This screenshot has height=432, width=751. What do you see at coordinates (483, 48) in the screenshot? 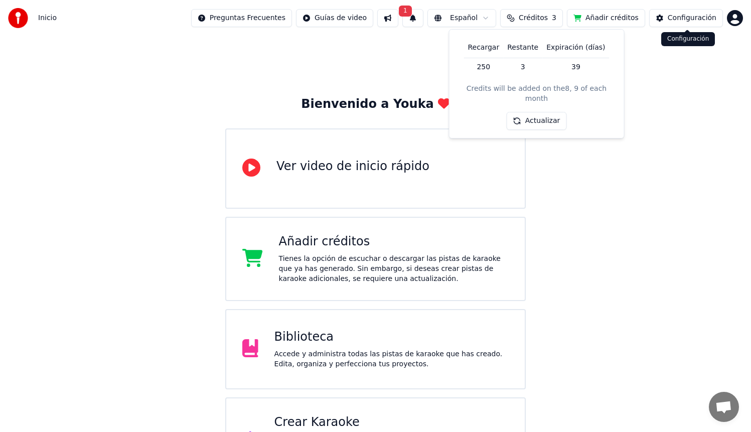
I see `th: Recargar` at bounding box center [483, 48].